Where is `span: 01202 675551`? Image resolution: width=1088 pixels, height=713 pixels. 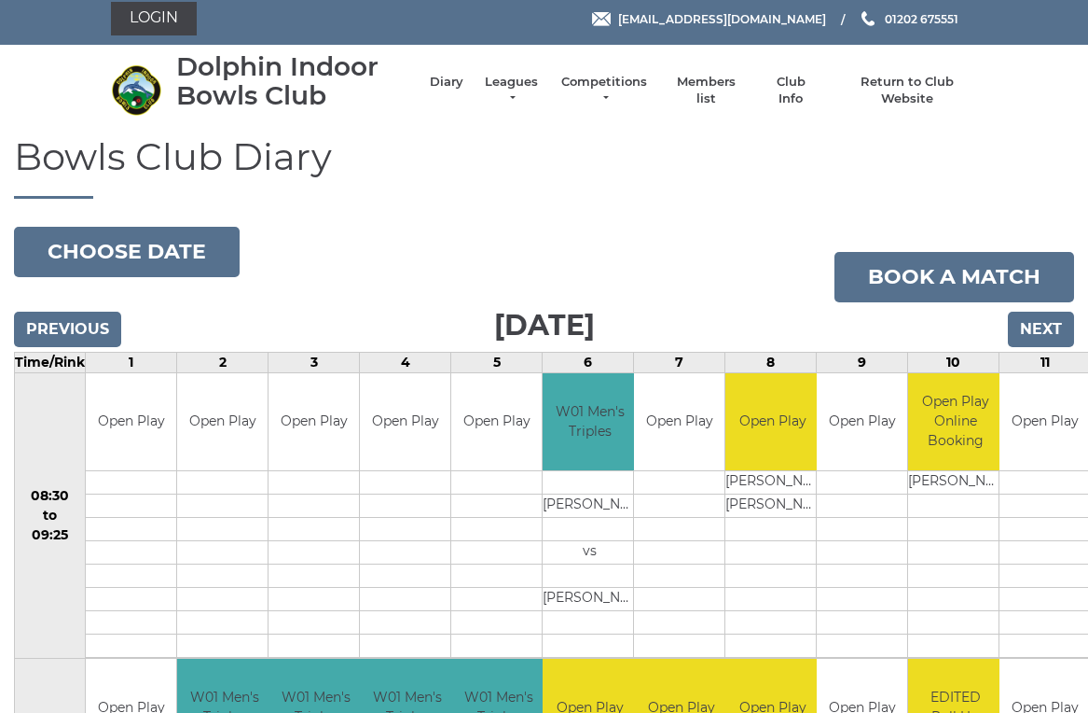 span: 01202 675551 is located at coordinates (921, 18).